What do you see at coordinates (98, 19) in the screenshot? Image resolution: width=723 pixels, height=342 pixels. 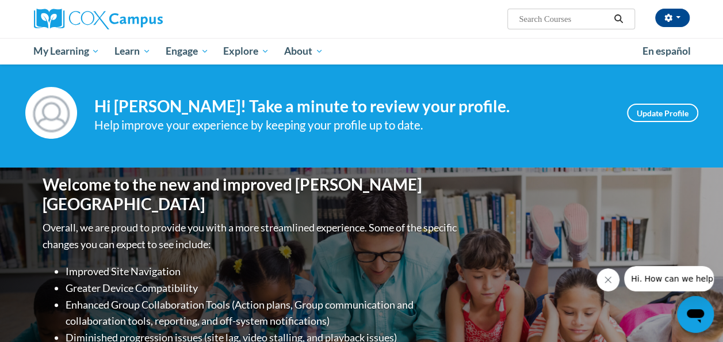 I see `img: Cox Campus` at bounding box center [98, 19].